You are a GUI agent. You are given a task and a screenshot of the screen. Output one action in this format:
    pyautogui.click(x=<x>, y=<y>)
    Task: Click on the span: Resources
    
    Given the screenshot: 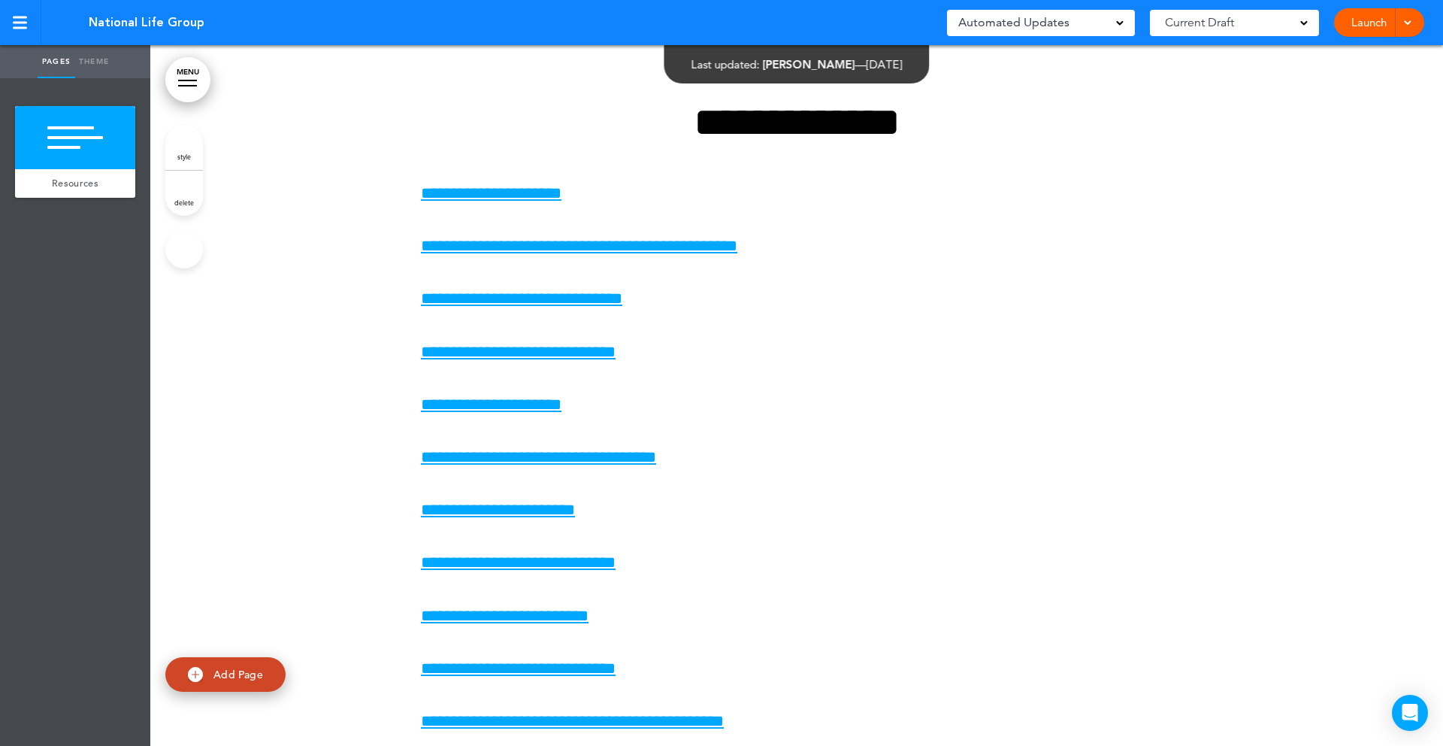 What is the action you would take?
    pyautogui.click(x=75, y=183)
    